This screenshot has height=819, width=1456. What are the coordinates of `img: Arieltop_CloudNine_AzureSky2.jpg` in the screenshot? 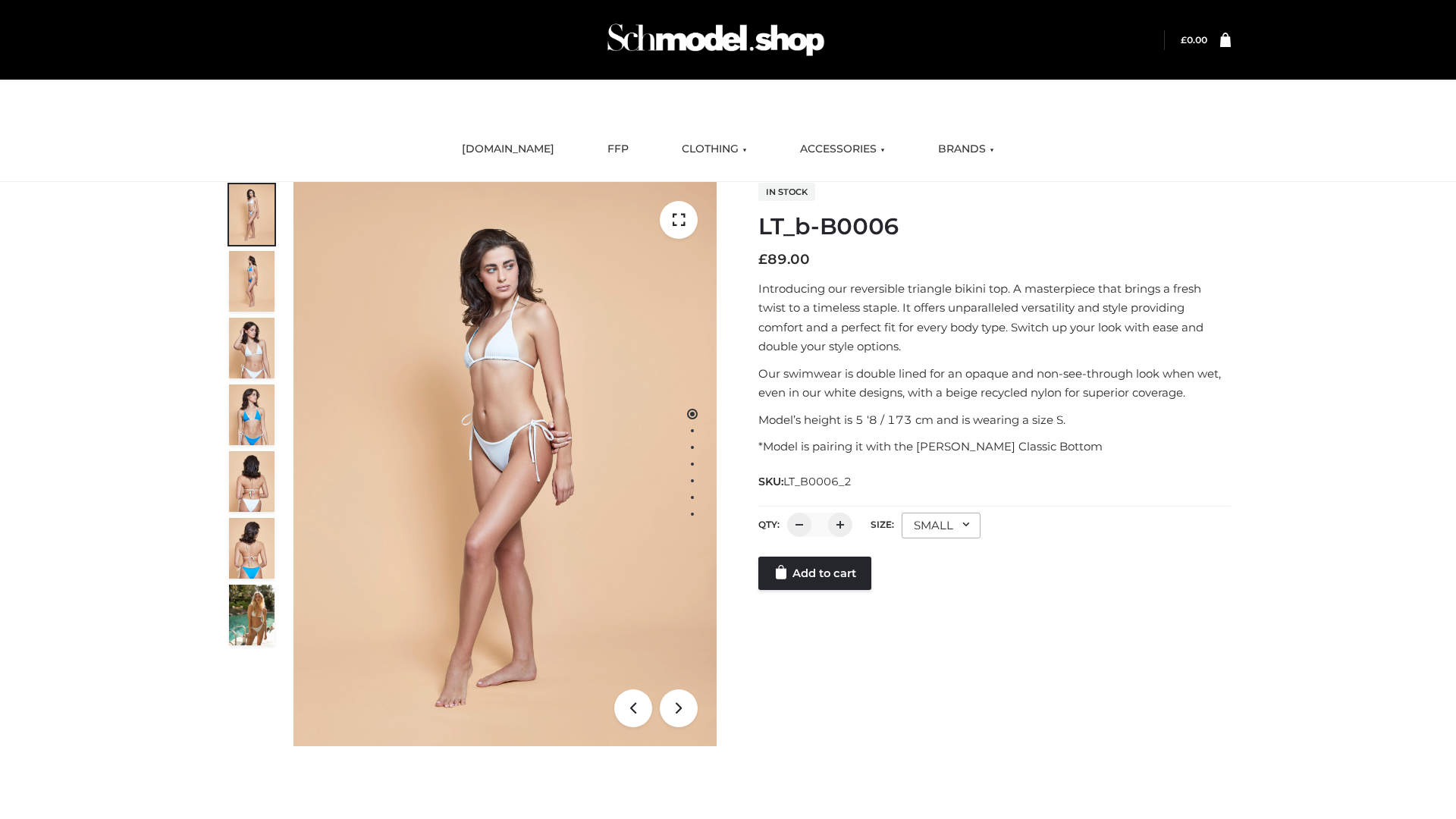 It's located at (252, 614).